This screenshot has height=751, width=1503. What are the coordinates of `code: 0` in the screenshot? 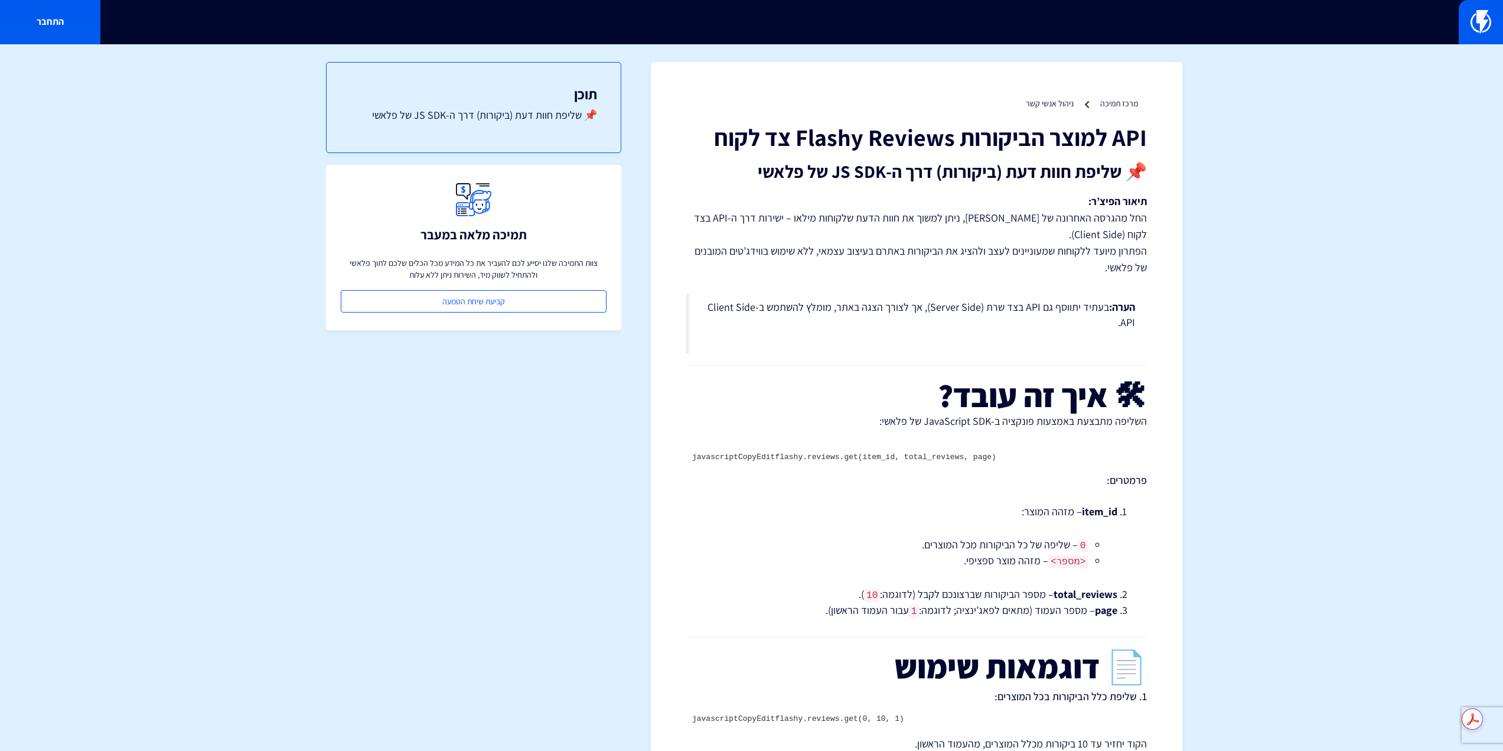 It's located at (1083, 546).